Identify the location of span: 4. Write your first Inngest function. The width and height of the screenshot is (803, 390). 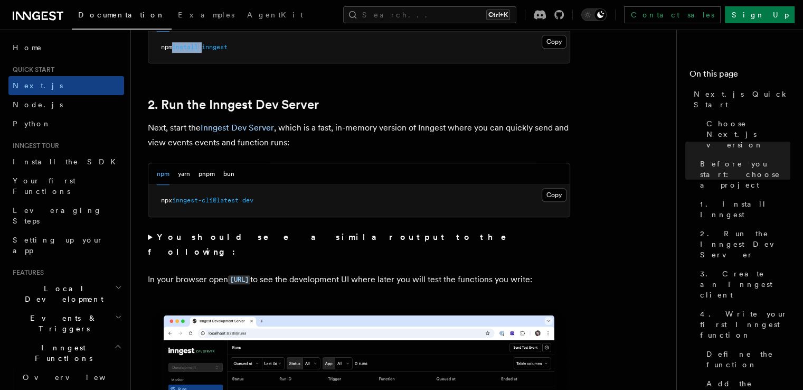
(745, 324).